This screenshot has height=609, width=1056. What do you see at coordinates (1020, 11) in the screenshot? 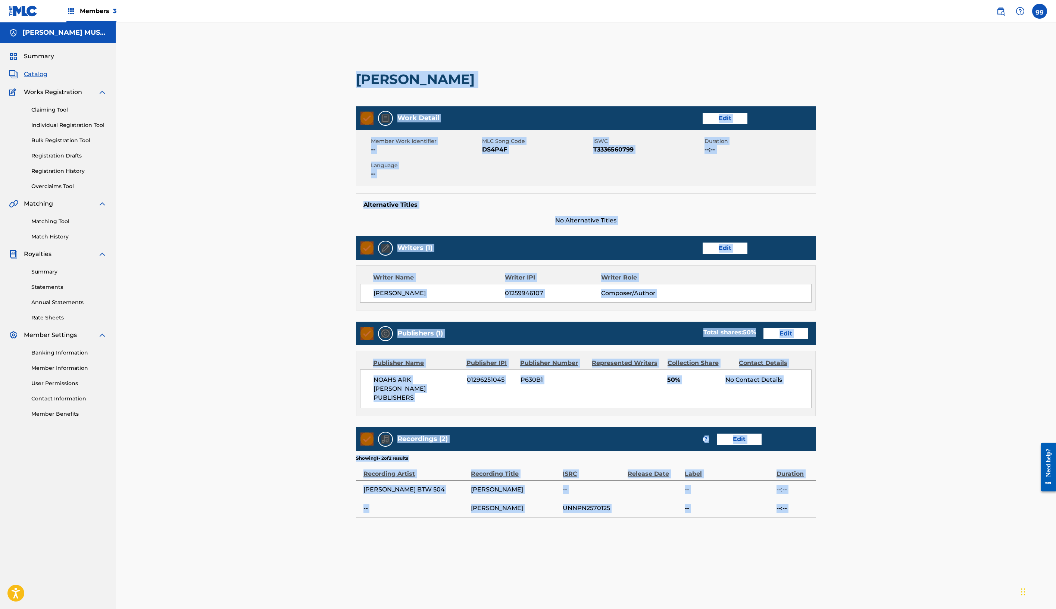
I see `div: Help` at bounding box center [1020, 11].